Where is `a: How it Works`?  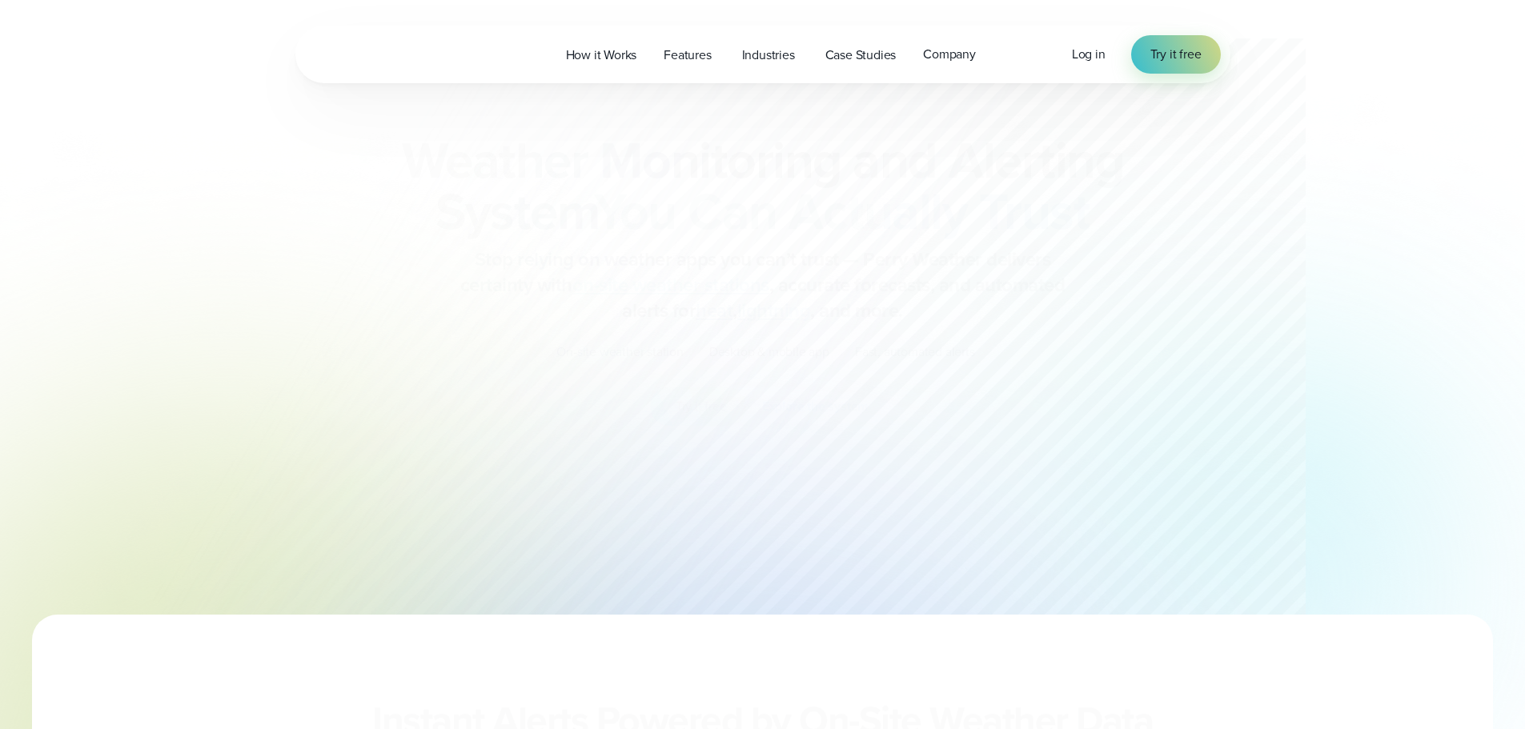 a: How it Works is located at coordinates (601, 54).